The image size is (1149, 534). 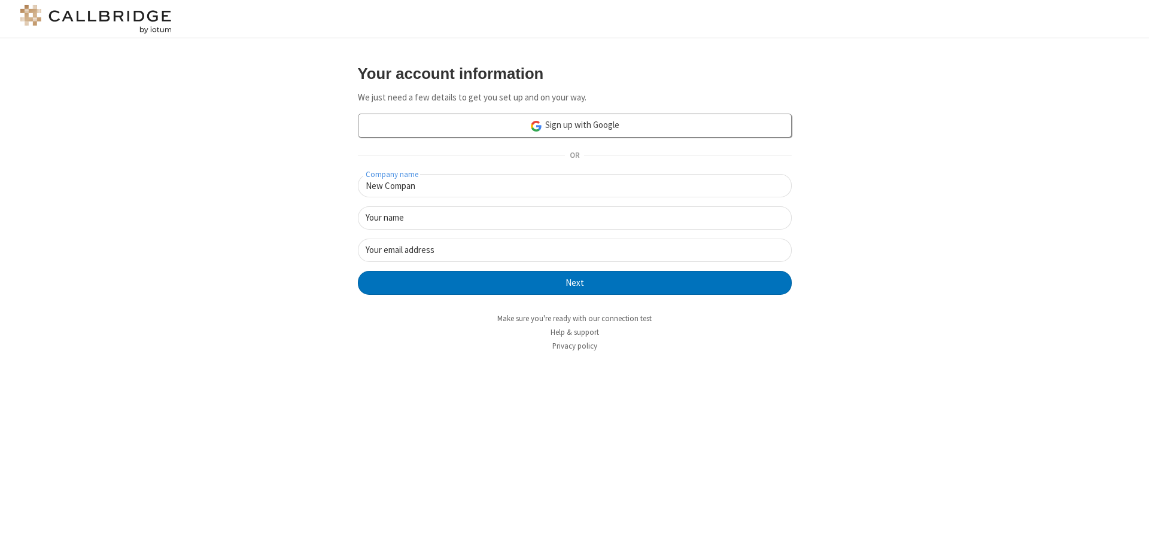 What do you see at coordinates (574, 185) in the screenshot?
I see `input: Company name` at bounding box center [574, 185].